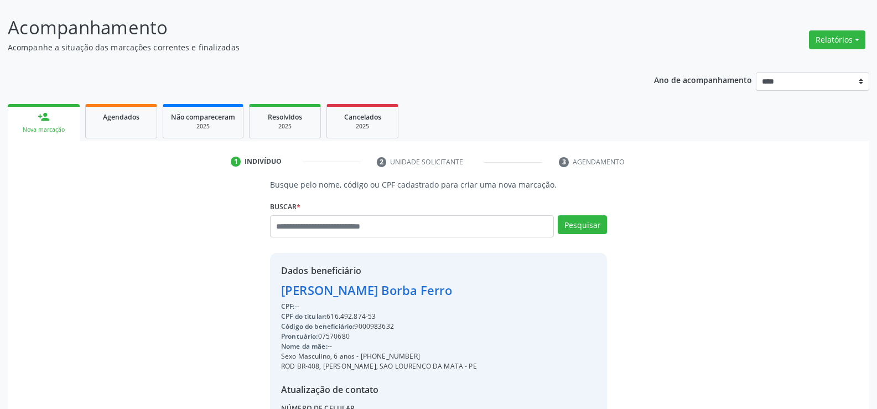 The height and width of the screenshot is (409, 877). Describe the element at coordinates (121, 117) in the screenshot. I see `span: Agendados` at that location.